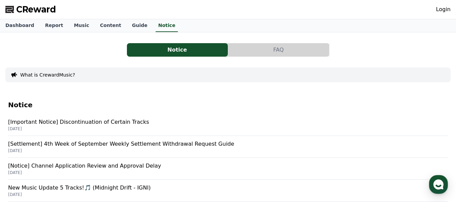 The image size is (456, 202). I want to click on button: What is CrewardMusic?, so click(48, 75).